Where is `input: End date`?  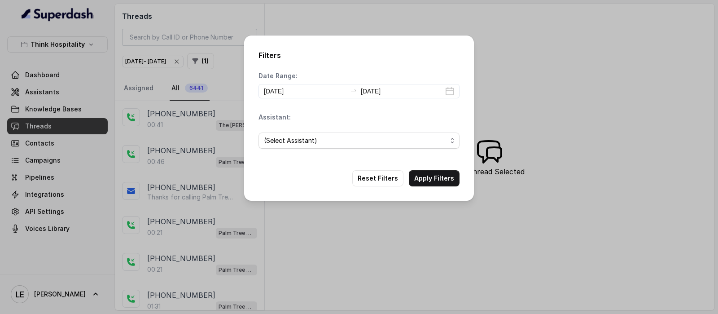
input: End date is located at coordinates (402, 91).